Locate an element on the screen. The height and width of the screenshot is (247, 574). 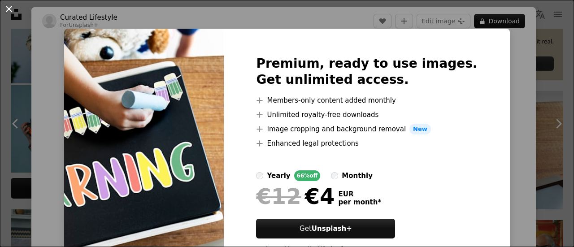
input: yearly66%off is located at coordinates (260, 176).